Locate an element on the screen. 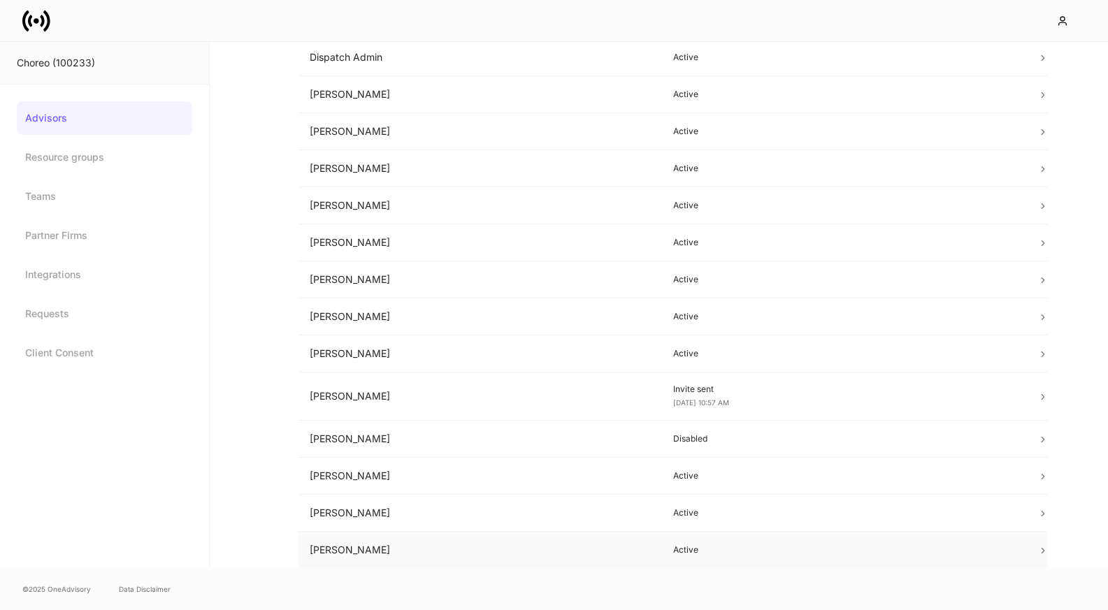 This screenshot has width=1108, height=610. a: Data Disclaimer is located at coordinates (145, 589).